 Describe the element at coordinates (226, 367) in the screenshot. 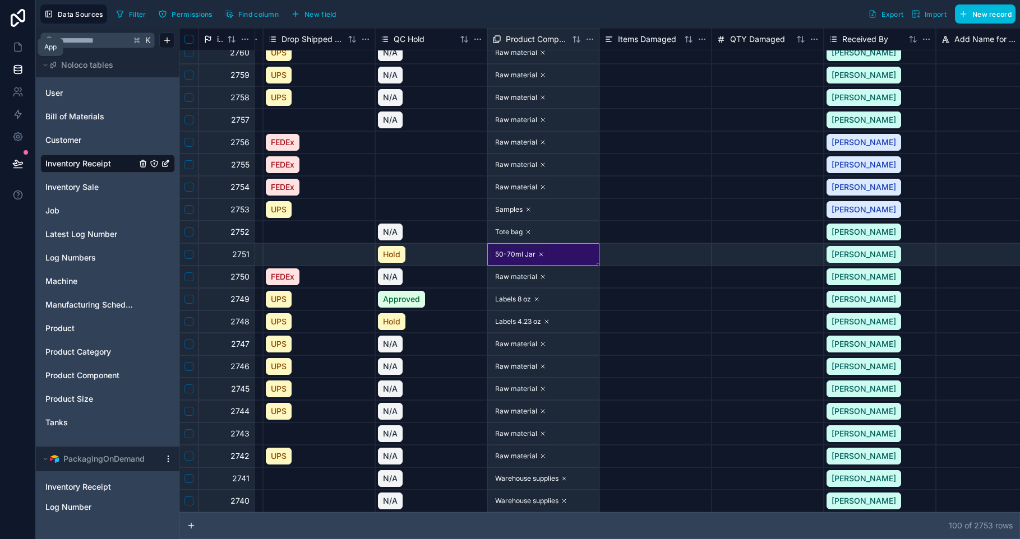

I see `div: 2746` at that location.